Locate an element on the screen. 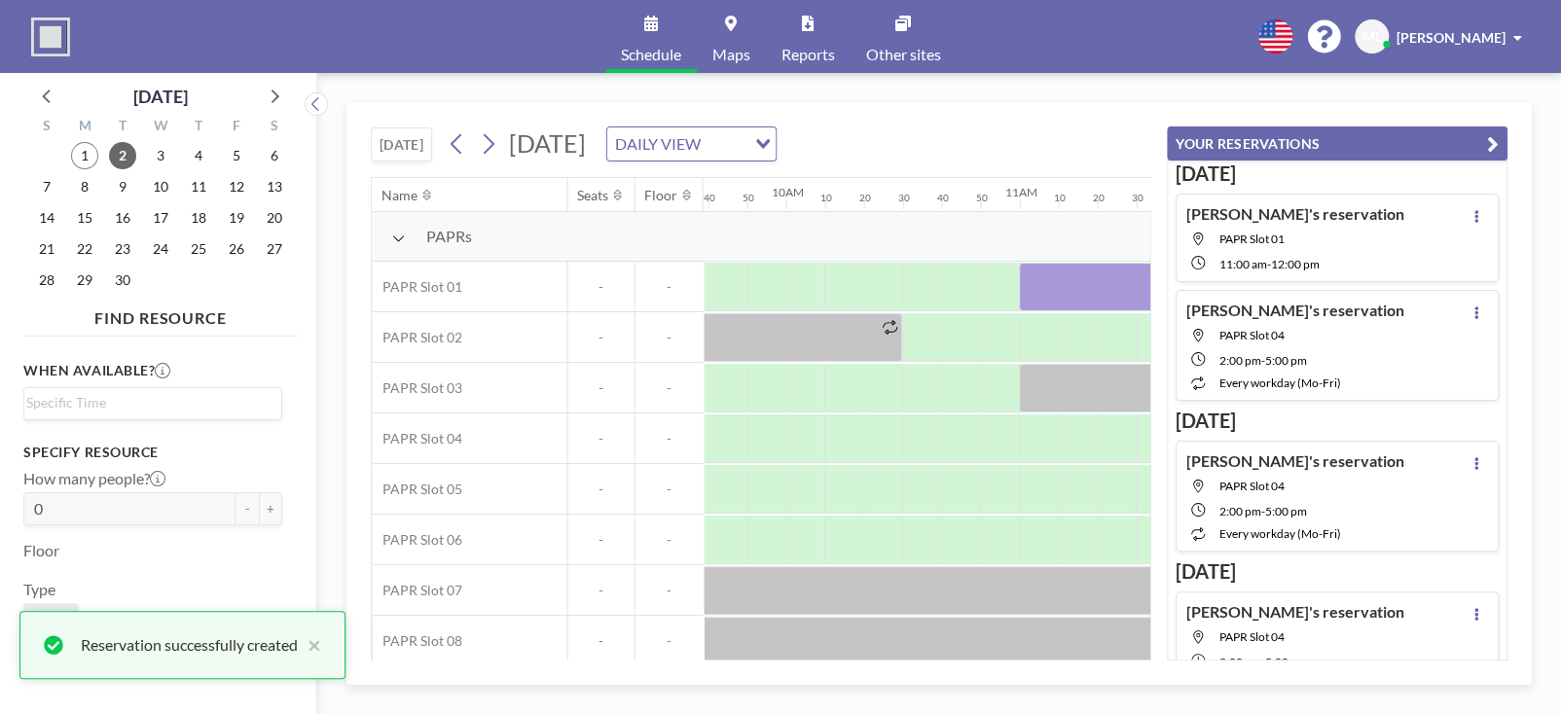 The image size is (1561, 714). span: Saturday, September 13, 2025 is located at coordinates (274, 187).